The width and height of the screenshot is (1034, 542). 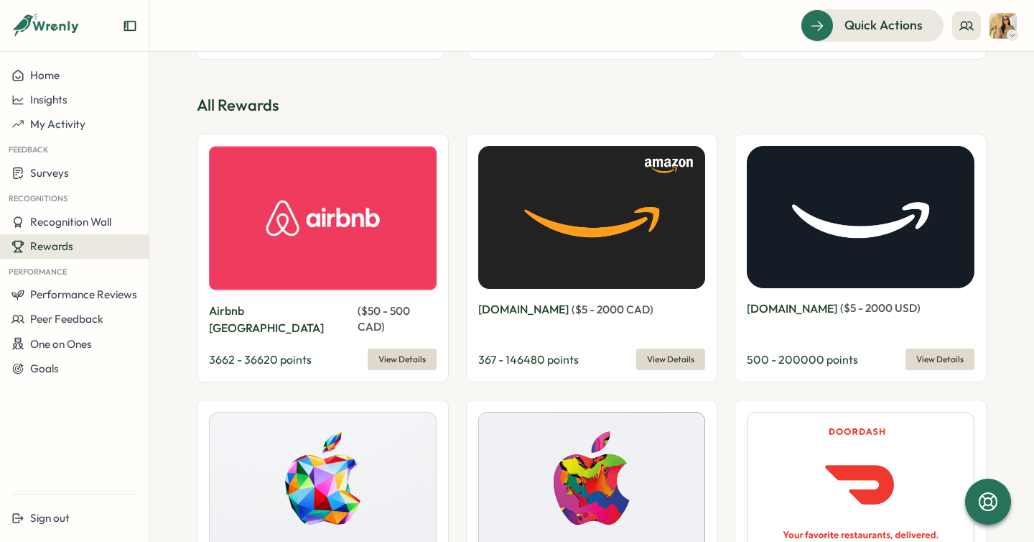 What do you see at coordinates (881, 307) in the screenshot?
I see `span: ( $ 5 - 2000 USD )` at bounding box center [881, 307].